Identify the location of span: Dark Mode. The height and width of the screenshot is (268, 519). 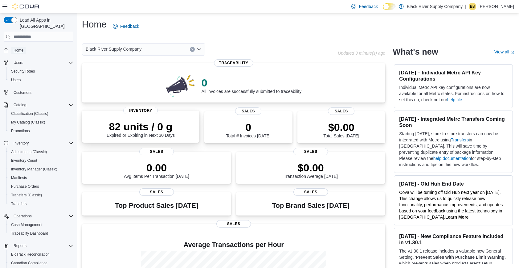
(383, 10).